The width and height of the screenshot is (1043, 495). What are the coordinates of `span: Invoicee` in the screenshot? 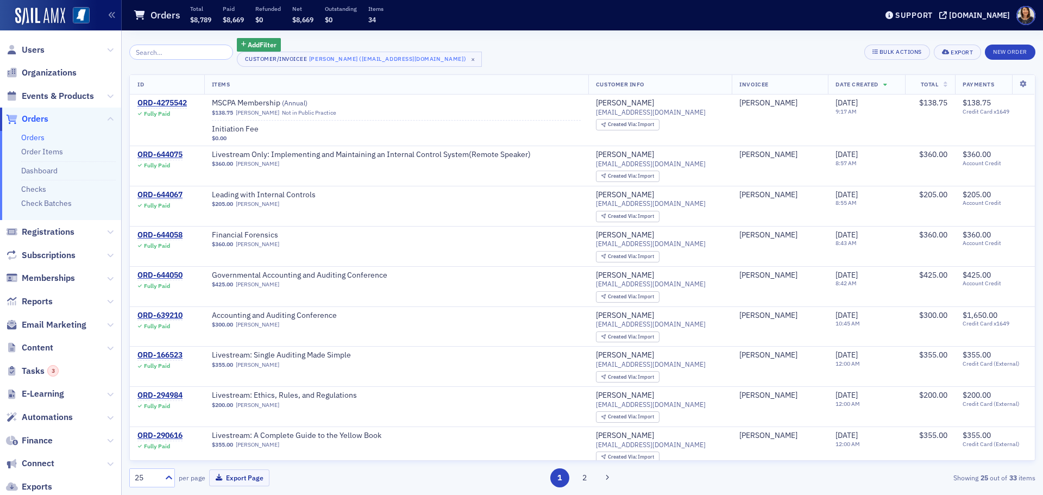 It's located at (753, 84).